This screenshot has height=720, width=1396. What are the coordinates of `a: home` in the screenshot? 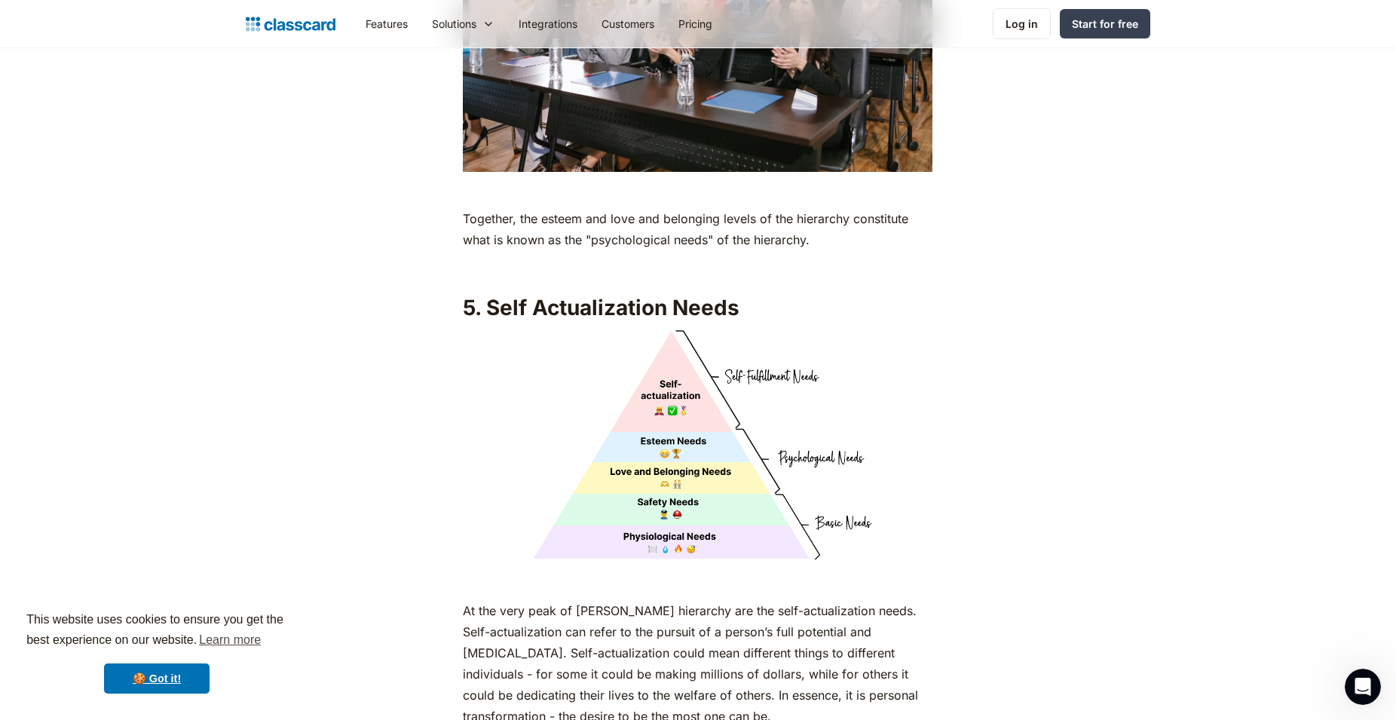 It's located at (290, 24).